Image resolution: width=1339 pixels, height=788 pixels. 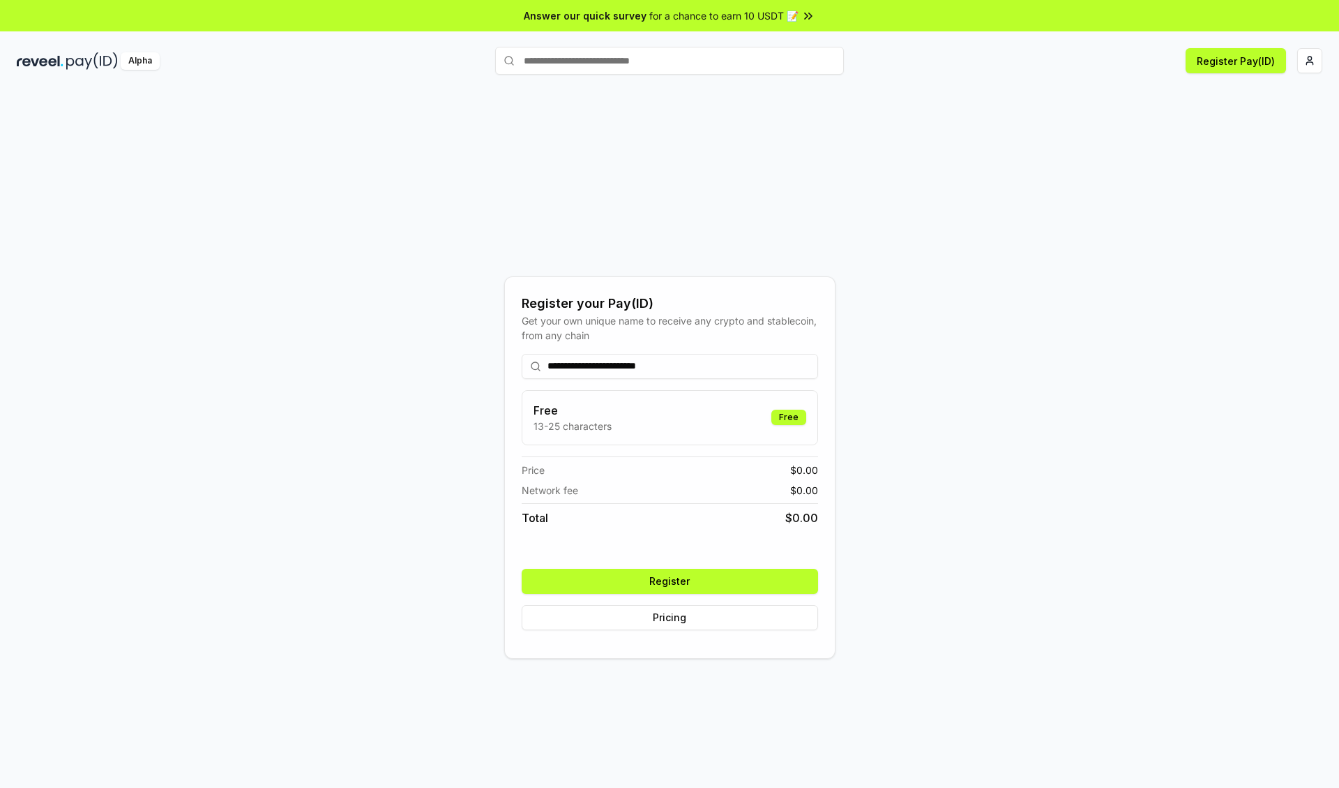 What do you see at coordinates (1236, 61) in the screenshot?
I see `button: Register Pay(ID)` at bounding box center [1236, 61].